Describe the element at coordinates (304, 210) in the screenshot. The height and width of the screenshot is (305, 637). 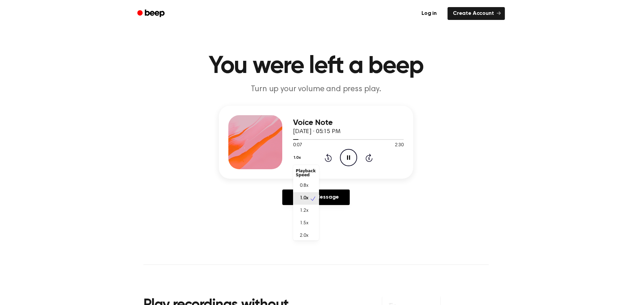
I see `span: 1.2x` at that location.